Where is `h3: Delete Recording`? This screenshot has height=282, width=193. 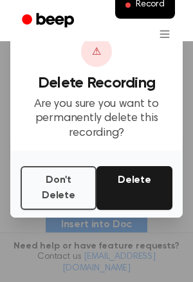
h3: Delete Recording is located at coordinates (97, 83).